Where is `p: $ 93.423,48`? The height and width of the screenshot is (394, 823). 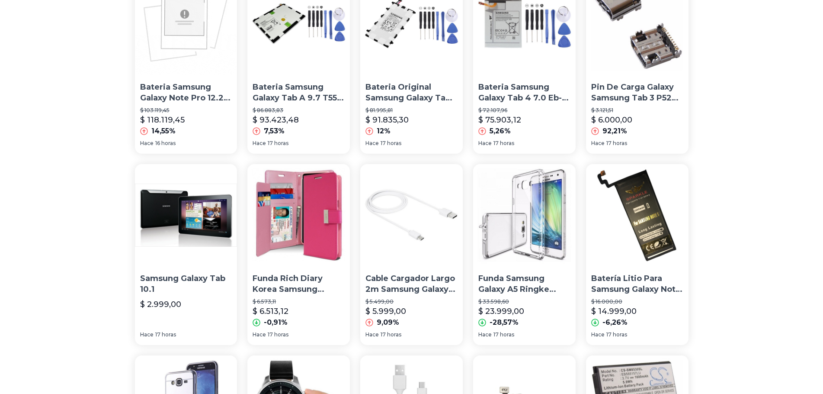 p: $ 93.423,48 is located at coordinates (276, 120).